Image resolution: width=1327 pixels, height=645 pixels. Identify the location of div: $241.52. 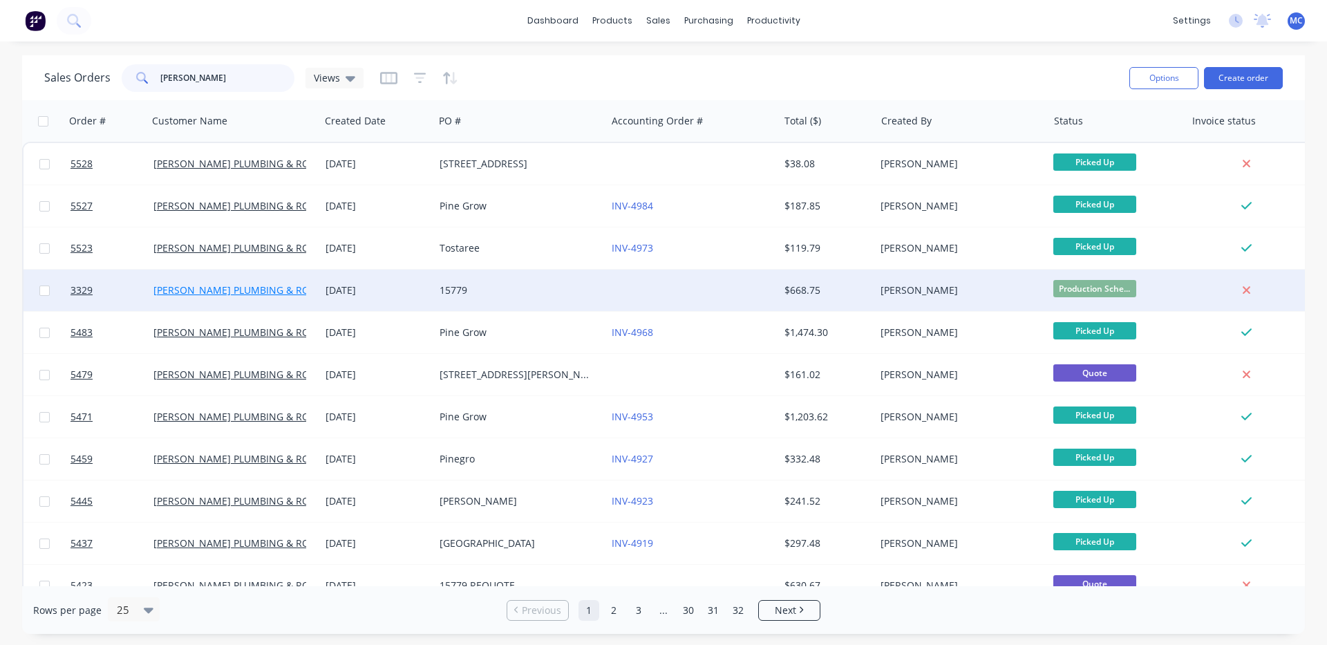
(824, 501).